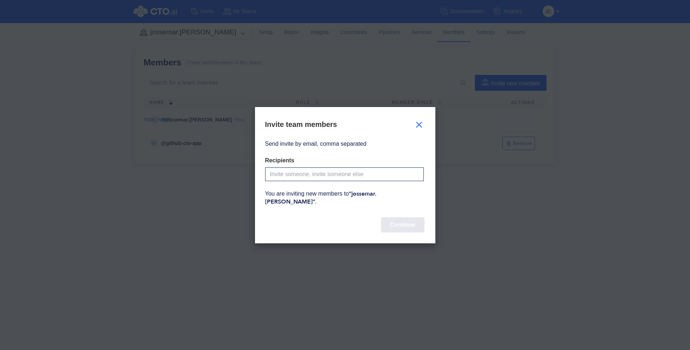  What do you see at coordinates (403, 225) in the screenshot?
I see `button: Continue` at bounding box center [403, 225].